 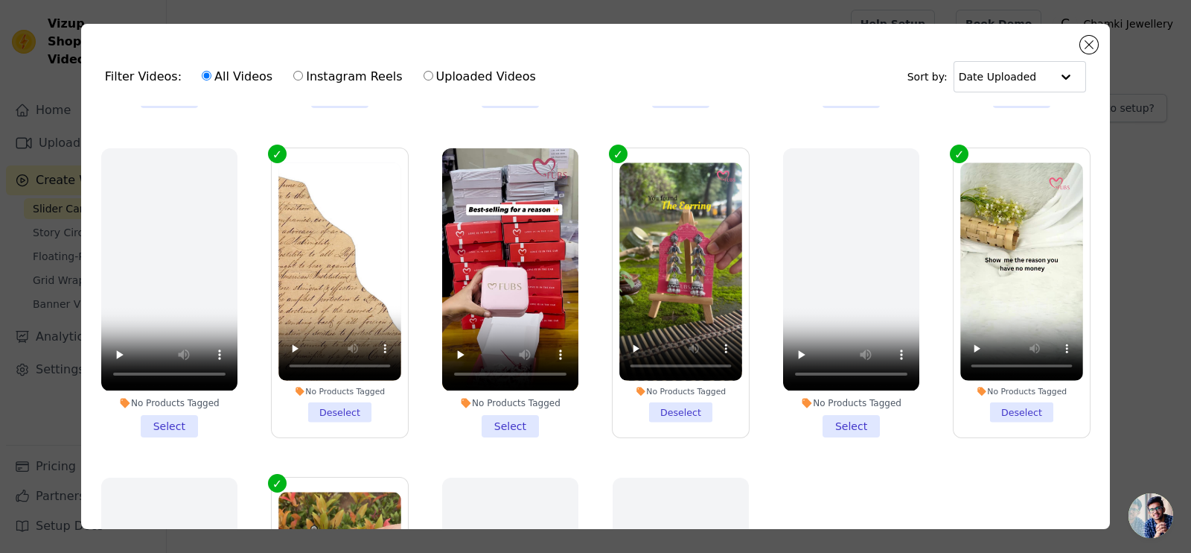 What do you see at coordinates (348, 77) in the screenshot?
I see `label: Instagram Reels` at bounding box center [348, 77].